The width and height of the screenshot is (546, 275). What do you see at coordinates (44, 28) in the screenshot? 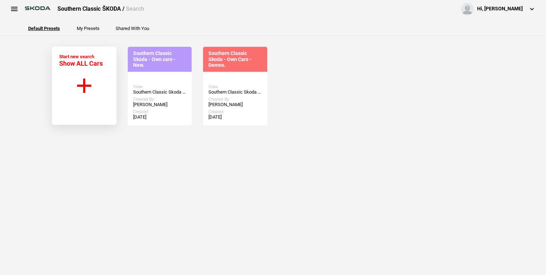
I see `button: Default Presets` at bounding box center [44, 28].